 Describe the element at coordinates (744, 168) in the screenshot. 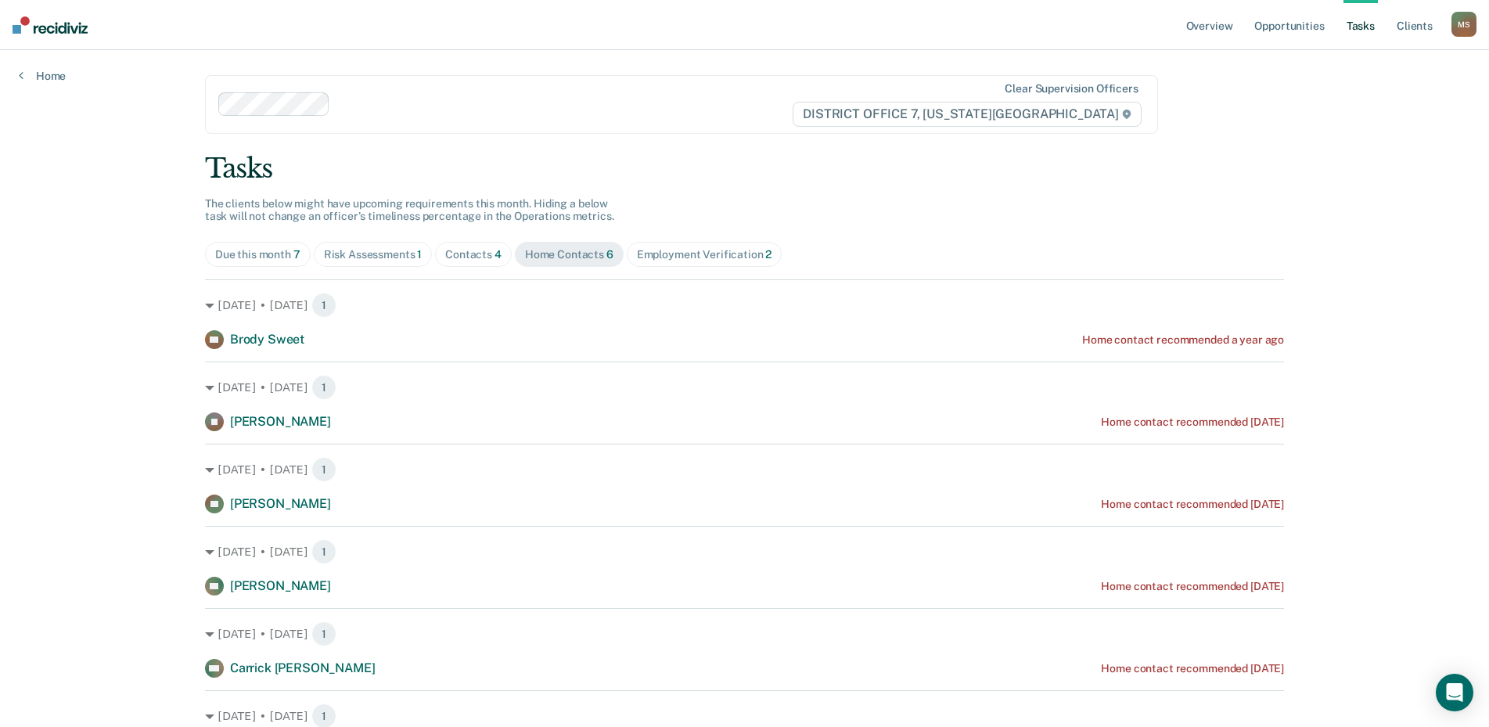

I see `div: Tasks` at that location.